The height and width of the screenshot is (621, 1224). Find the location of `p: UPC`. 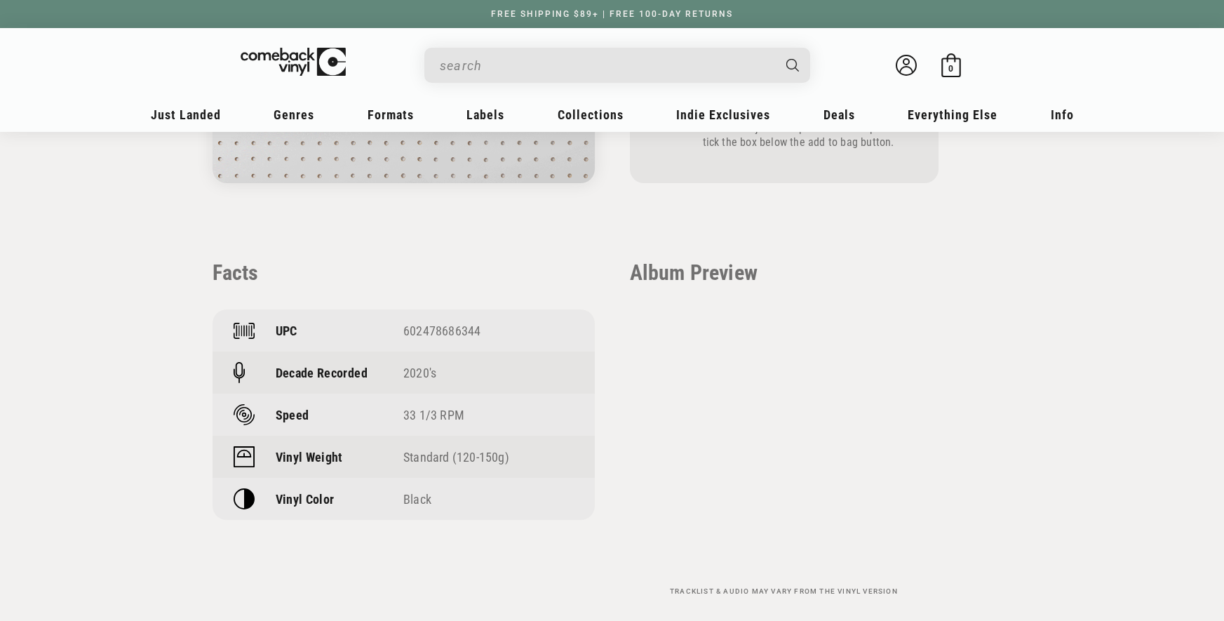

p: UPC is located at coordinates (286, 330).